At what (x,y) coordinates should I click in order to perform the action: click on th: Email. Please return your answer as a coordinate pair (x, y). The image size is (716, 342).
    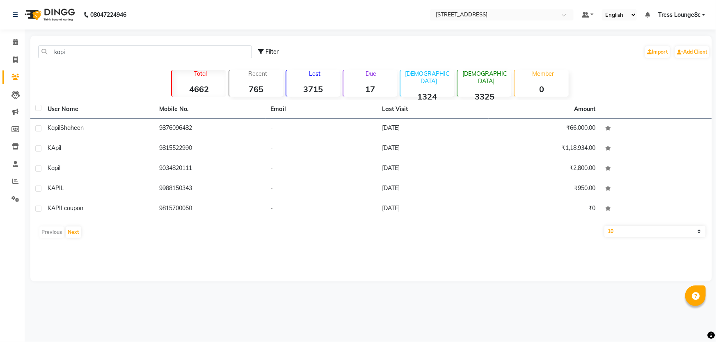
    Looking at the image, I should click on (322, 110).